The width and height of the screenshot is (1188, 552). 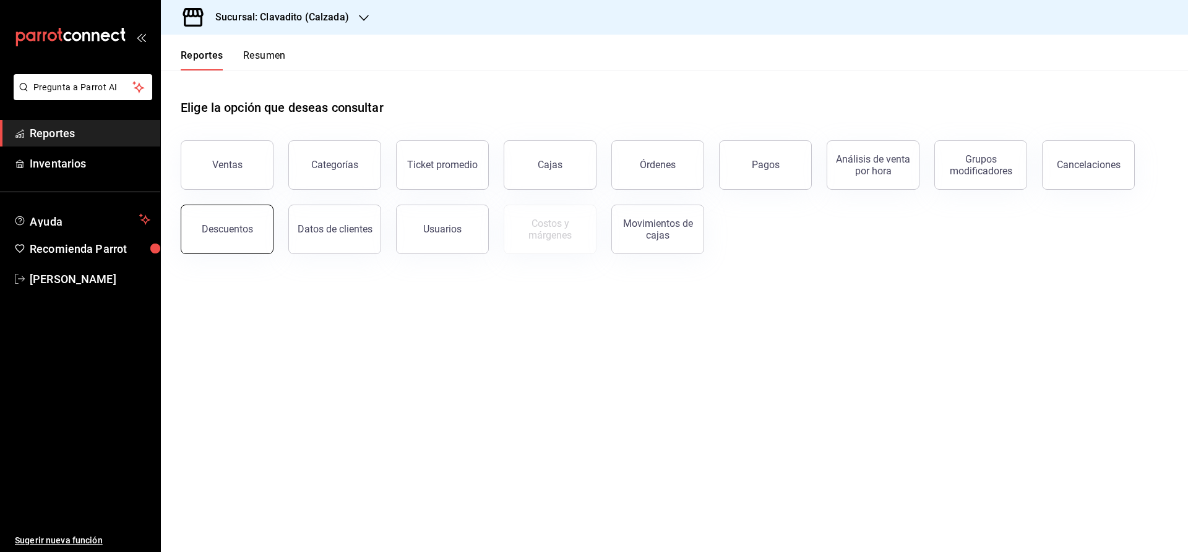 I want to click on button: Datos de clientes, so click(x=335, y=230).